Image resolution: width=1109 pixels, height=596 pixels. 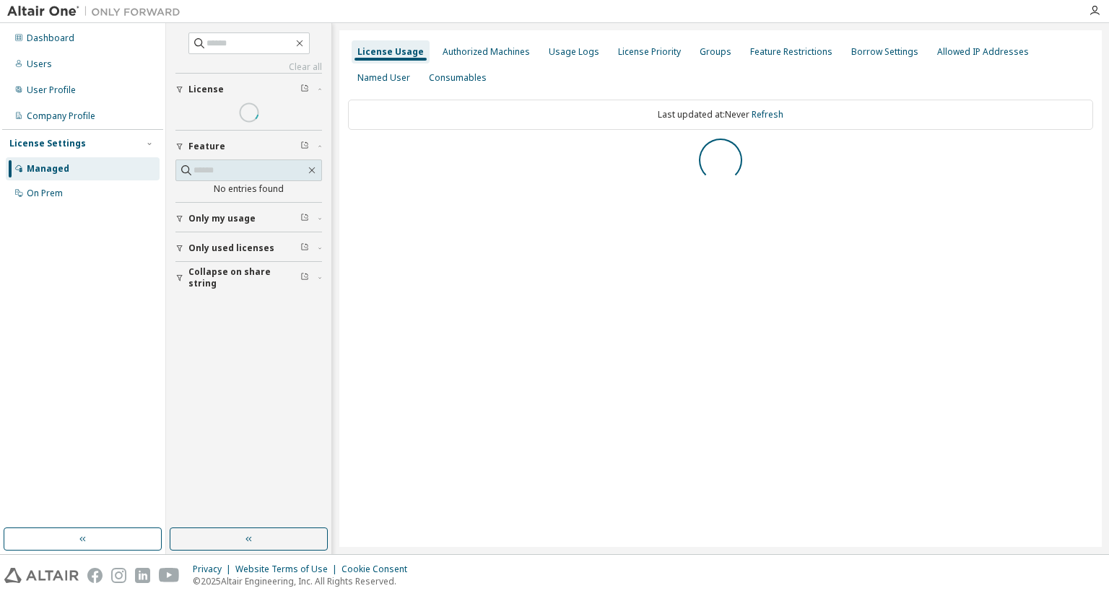 I want to click on button: Feature, so click(x=248, y=147).